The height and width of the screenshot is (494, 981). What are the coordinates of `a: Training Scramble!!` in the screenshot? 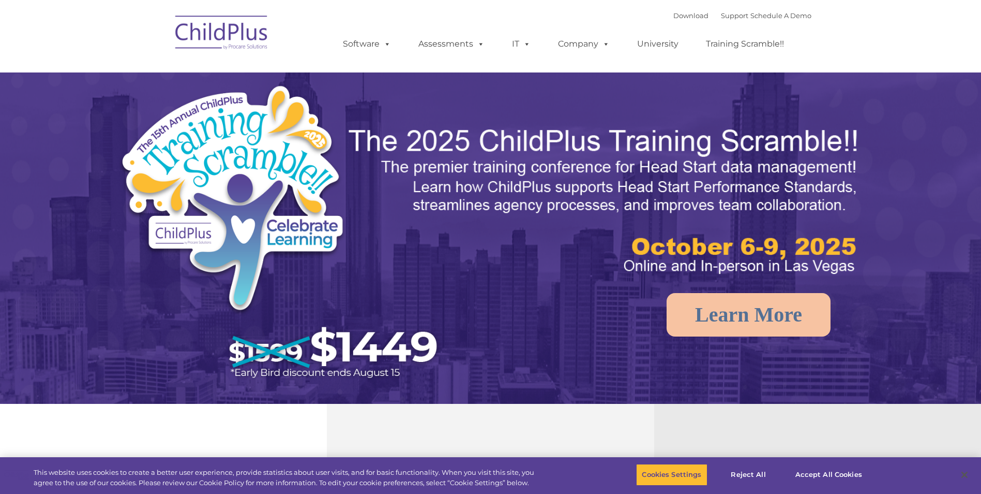 It's located at (745, 44).